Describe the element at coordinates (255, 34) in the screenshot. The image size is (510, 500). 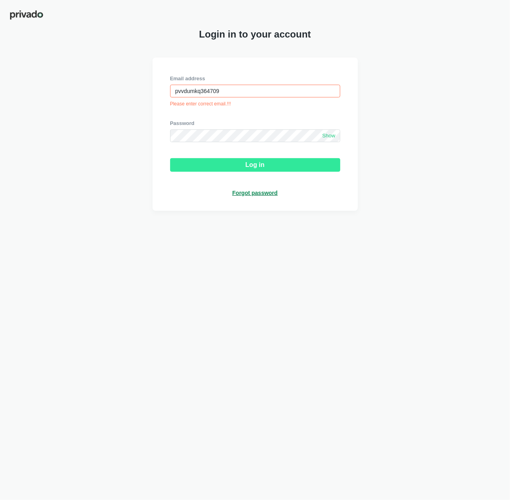
I see `span: Login in to your account` at that location.